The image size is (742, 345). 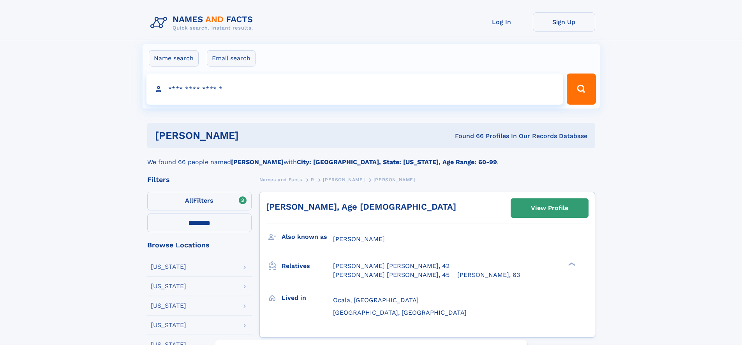 What do you see at coordinates (189, 201) in the screenshot?
I see `span: All` at bounding box center [189, 201].